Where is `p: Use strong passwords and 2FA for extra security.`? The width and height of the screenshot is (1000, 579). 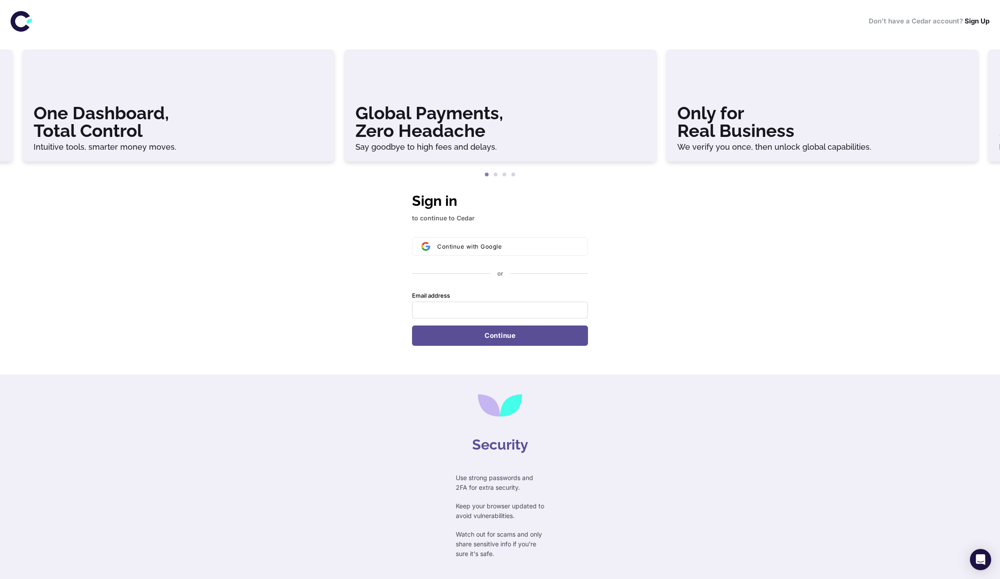 p: Use strong passwords and 2FA for extra security. is located at coordinates (500, 483).